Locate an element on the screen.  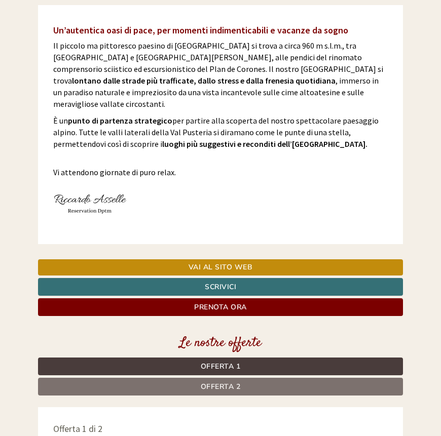
span: È un per partire alla scoperta del nostro spettacolare paesaggio alpino. Tutte le valli laterali ... is located at coordinates (216, 132).